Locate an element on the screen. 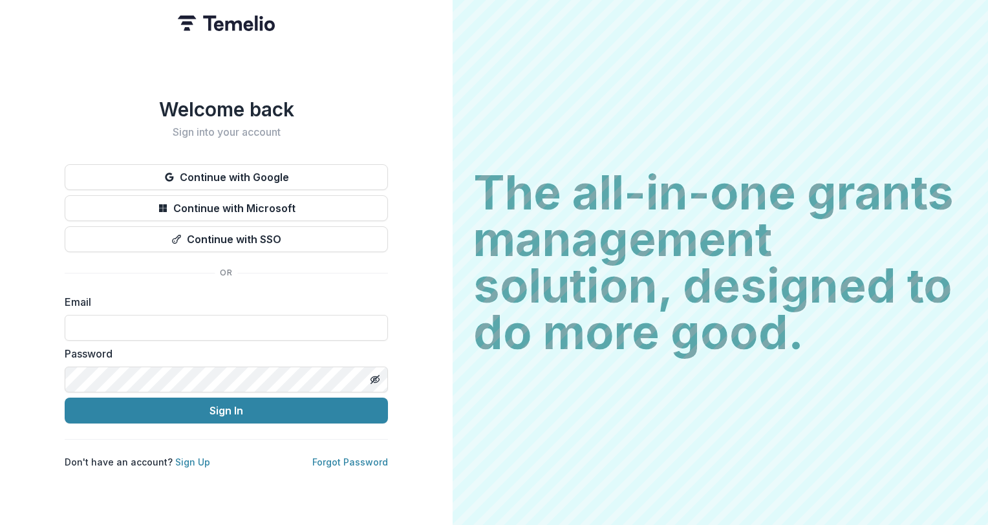 Image resolution: width=988 pixels, height=525 pixels. button: Sign In is located at coordinates (226, 411).